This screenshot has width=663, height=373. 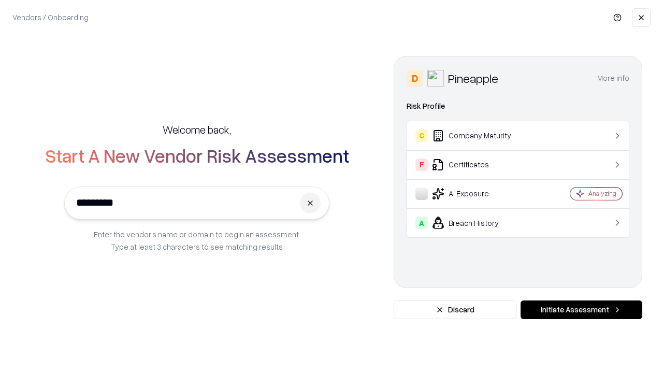 I want to click on div: A, so click(x=422, y=223).